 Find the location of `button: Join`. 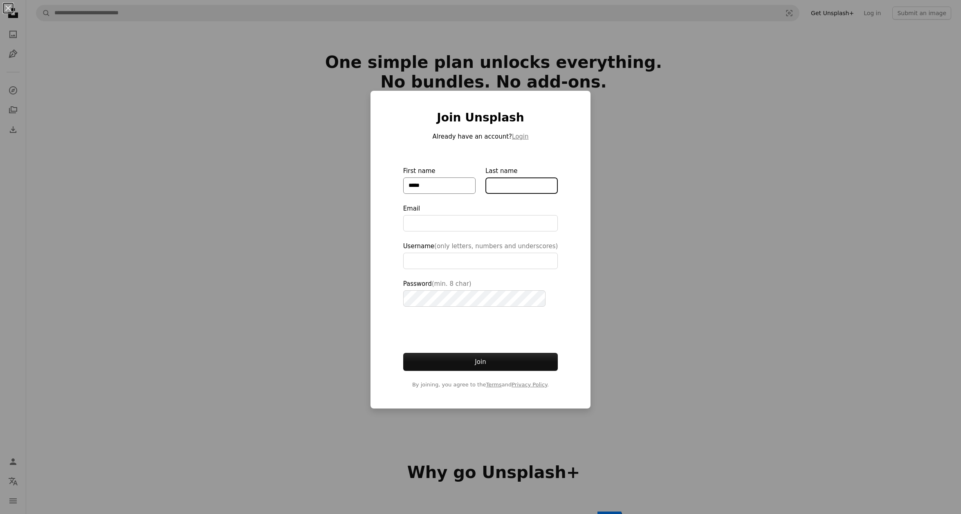

button: Join is located at coordinates (481, 362).